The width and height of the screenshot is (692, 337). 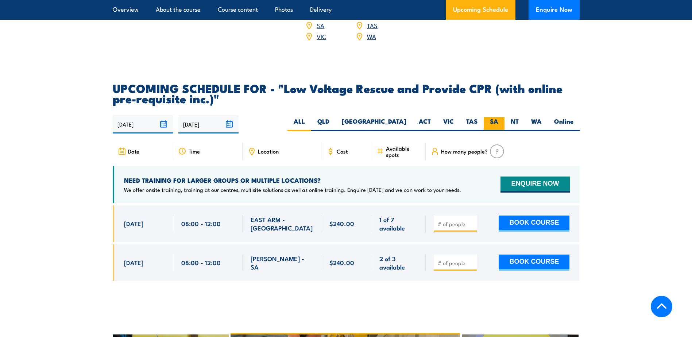 I want to click on a: VIC, so click(x=321, y=36).